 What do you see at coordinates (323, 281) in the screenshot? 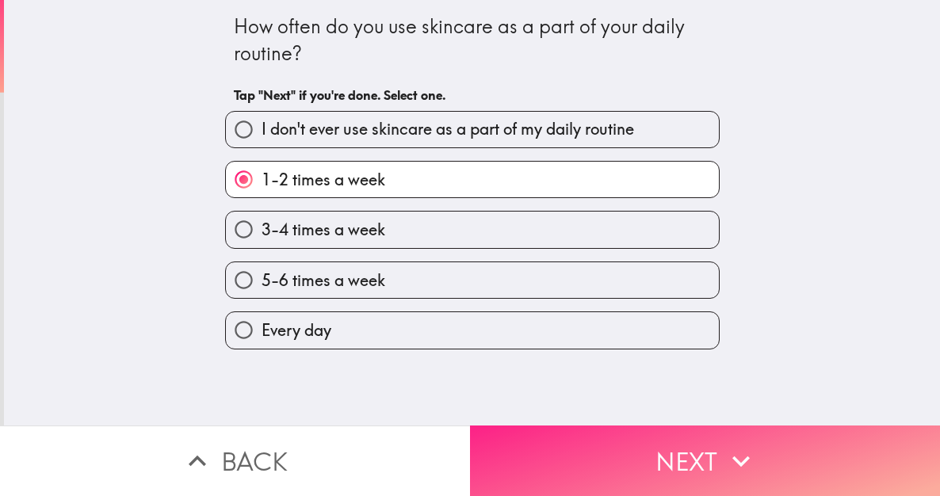
I see `span: 5-6 times a week` at bounding box center [323, 281].